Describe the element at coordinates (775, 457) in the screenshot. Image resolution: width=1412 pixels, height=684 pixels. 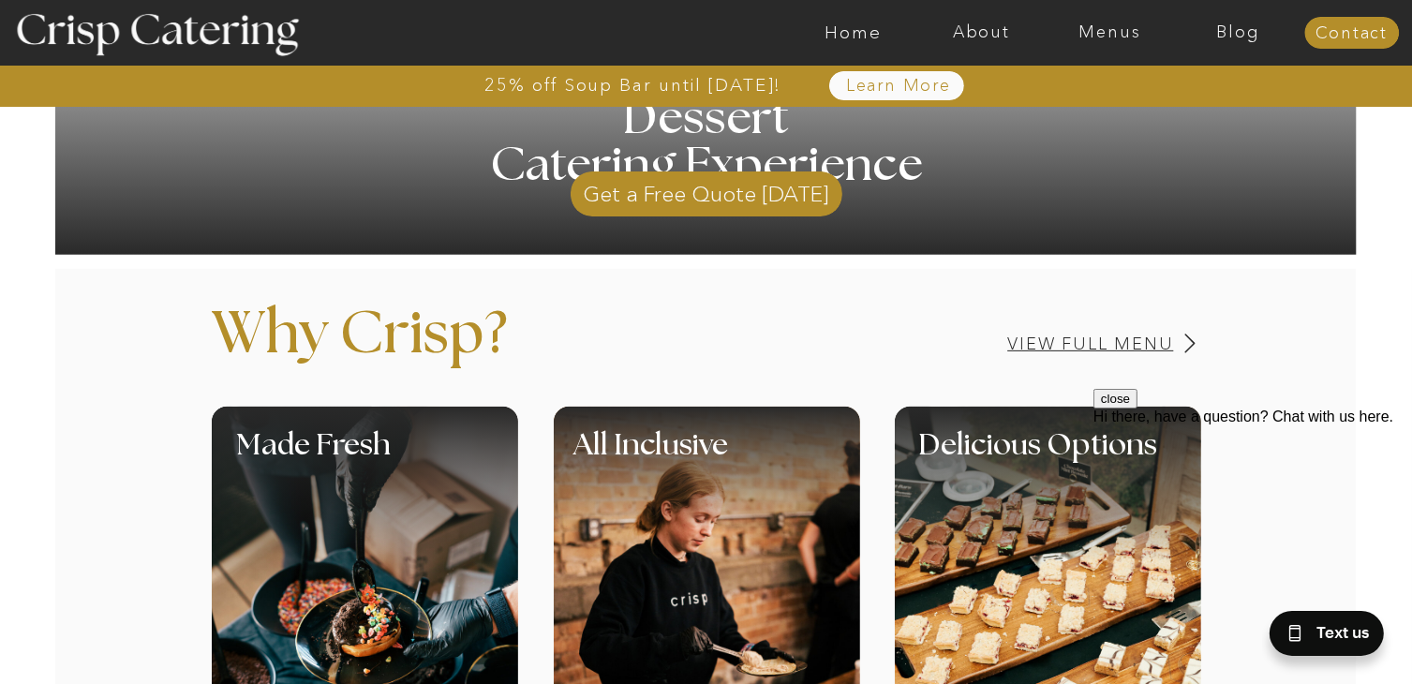
I see `h1: All Inclusive` at that location.